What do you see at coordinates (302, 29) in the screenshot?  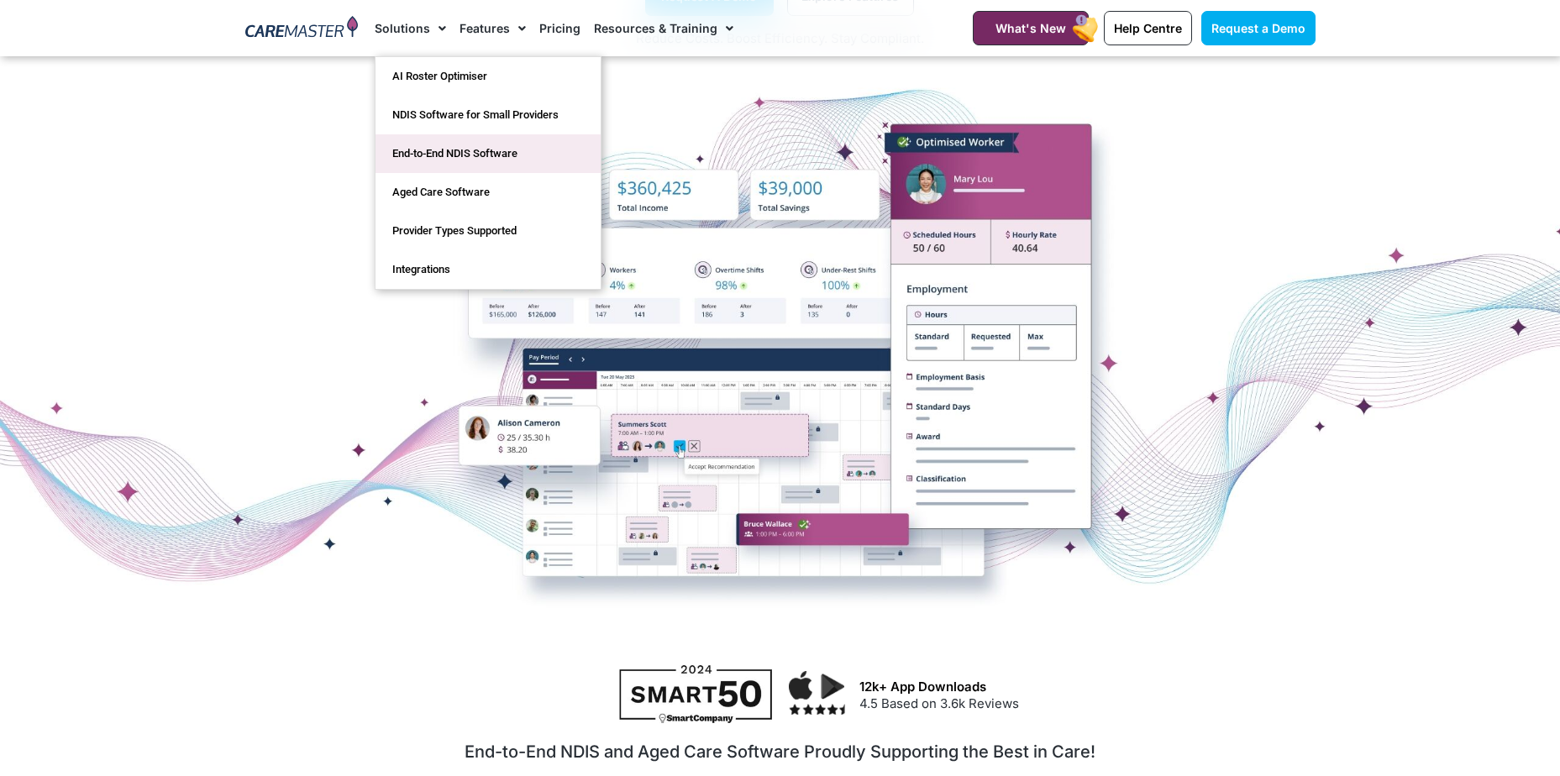 I see `img: CareMaster Logo` at bounding box center [302, 29].